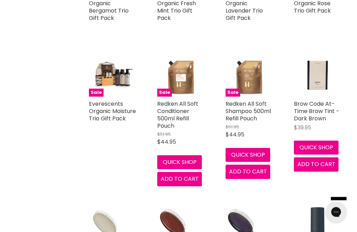 This screenshot has width=357, height=232. What do you see at coordinates (112, 73) in the screenshot?
I see `img: Everescents Organic Moisture Trio Gift Pack` at bounding box center [112, 73].